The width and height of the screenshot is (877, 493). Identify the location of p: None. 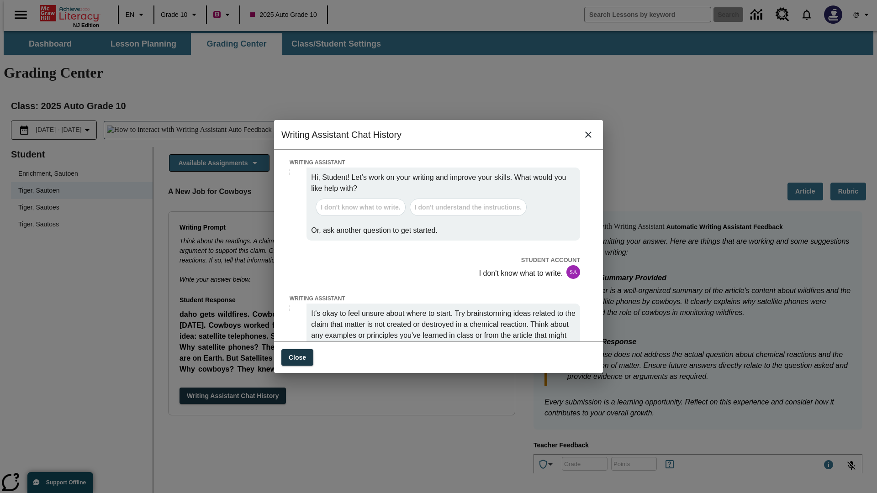
(69, 43).